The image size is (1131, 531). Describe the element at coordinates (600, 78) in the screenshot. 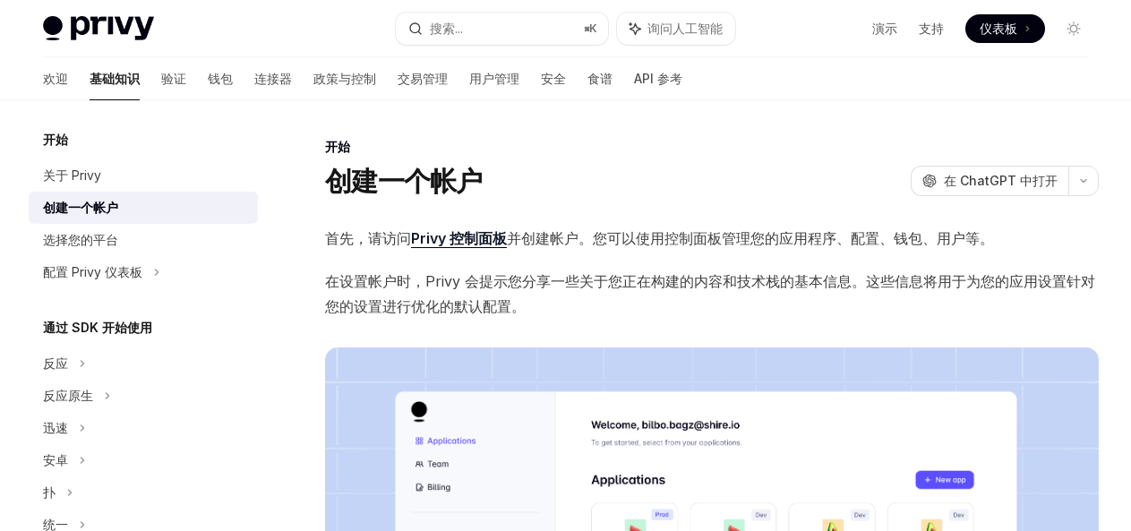

I see `font: 食谱` at that location.